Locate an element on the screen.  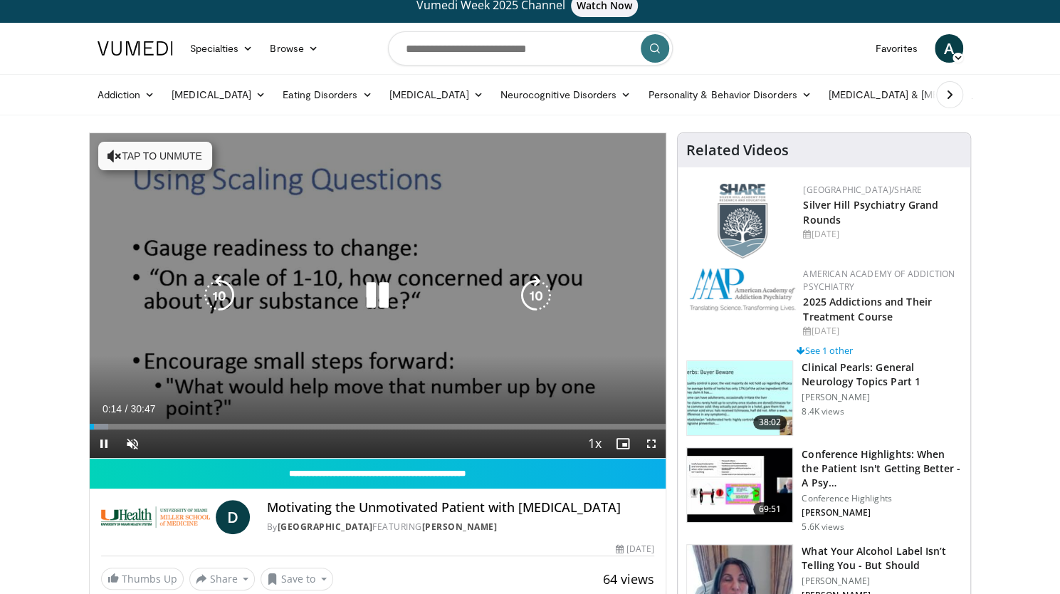
p: Conference Highlights is located at coordinates (881, 498).